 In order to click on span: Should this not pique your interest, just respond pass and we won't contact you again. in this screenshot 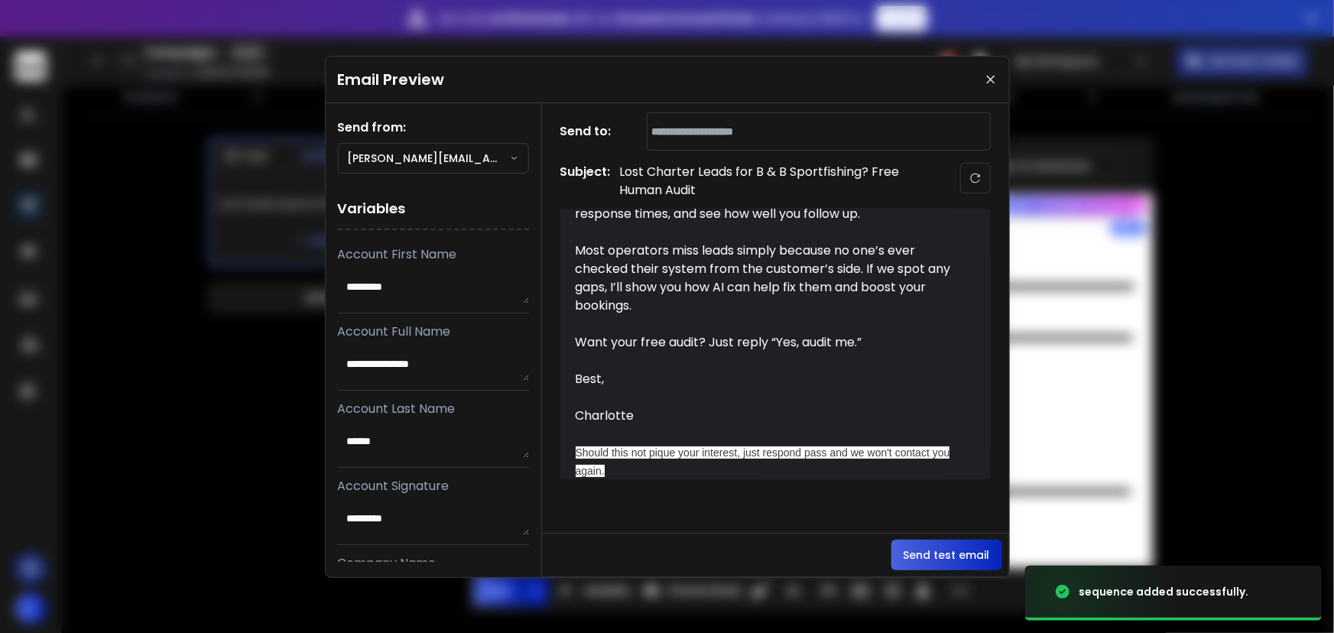, I will do `click(763, 462)`.